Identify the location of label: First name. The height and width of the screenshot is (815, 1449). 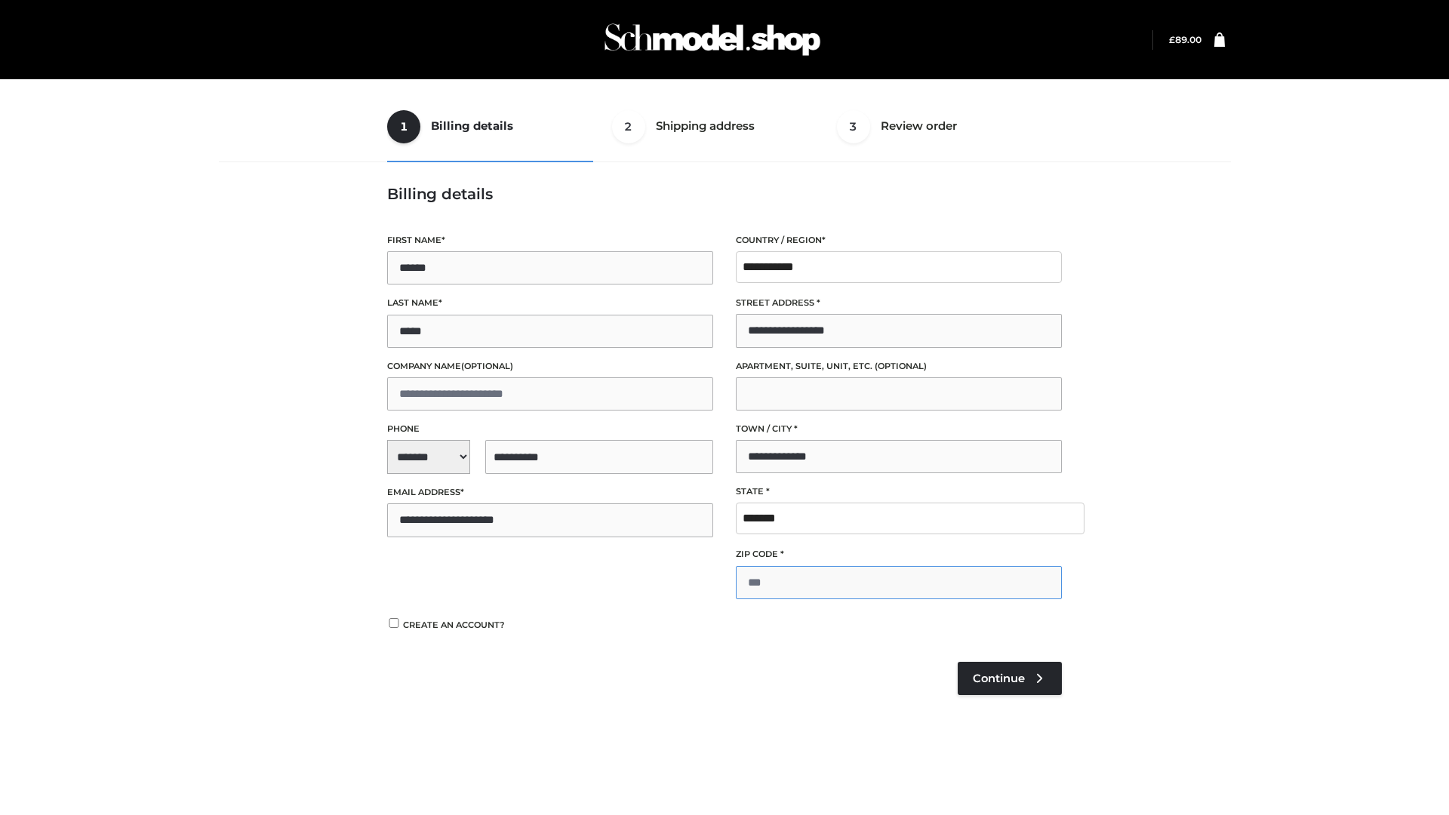
(550, 240).